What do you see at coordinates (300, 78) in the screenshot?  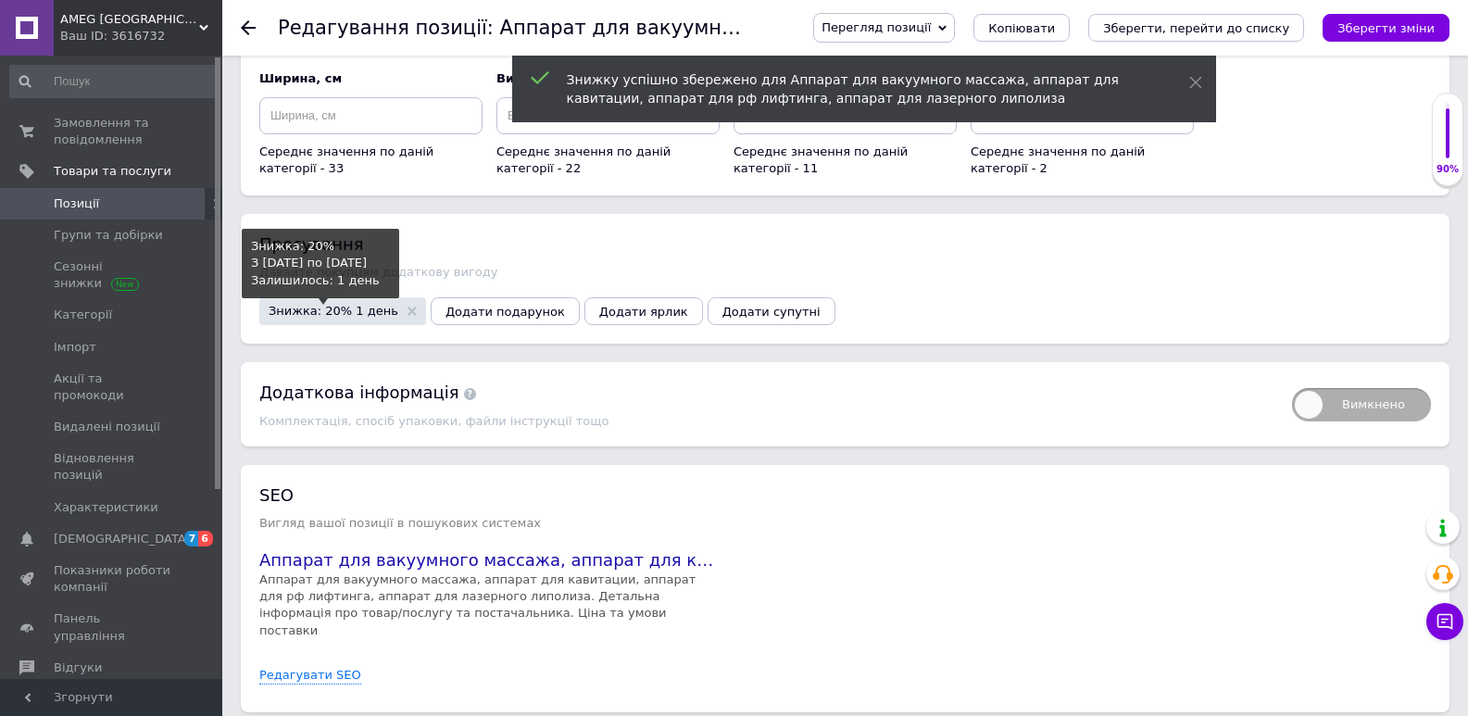 I see `span: Ширина, см` at bounding box center [300, 78].